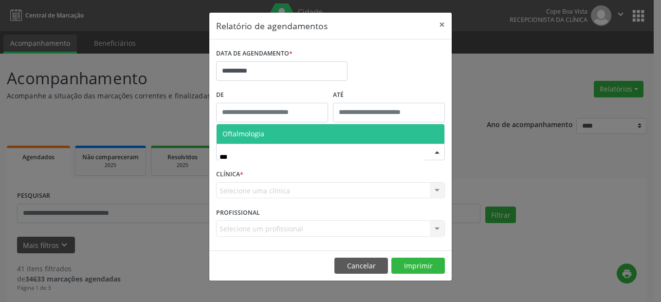 The width and height of the screenshot is (661, 302). Describe the element at coordinates (442, 24) in the screenshot. I see `button: Close` at that location.